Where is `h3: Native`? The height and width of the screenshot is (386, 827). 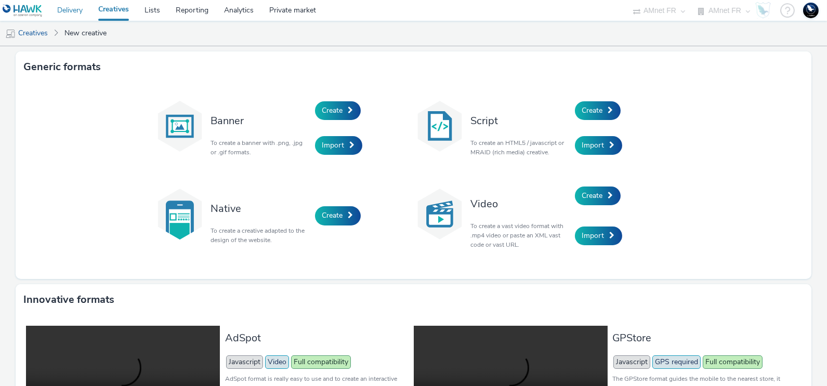 h3: Native is located at coordinates (260, 208).